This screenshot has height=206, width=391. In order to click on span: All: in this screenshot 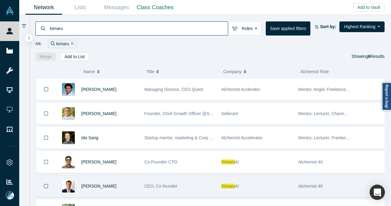, I will do `click(38, 44)`.